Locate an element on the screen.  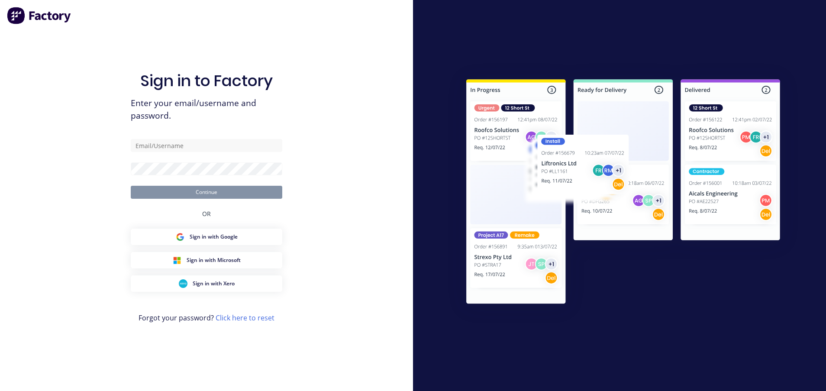
span: Sign in with Microsoft is located at coordinates (213, 260).